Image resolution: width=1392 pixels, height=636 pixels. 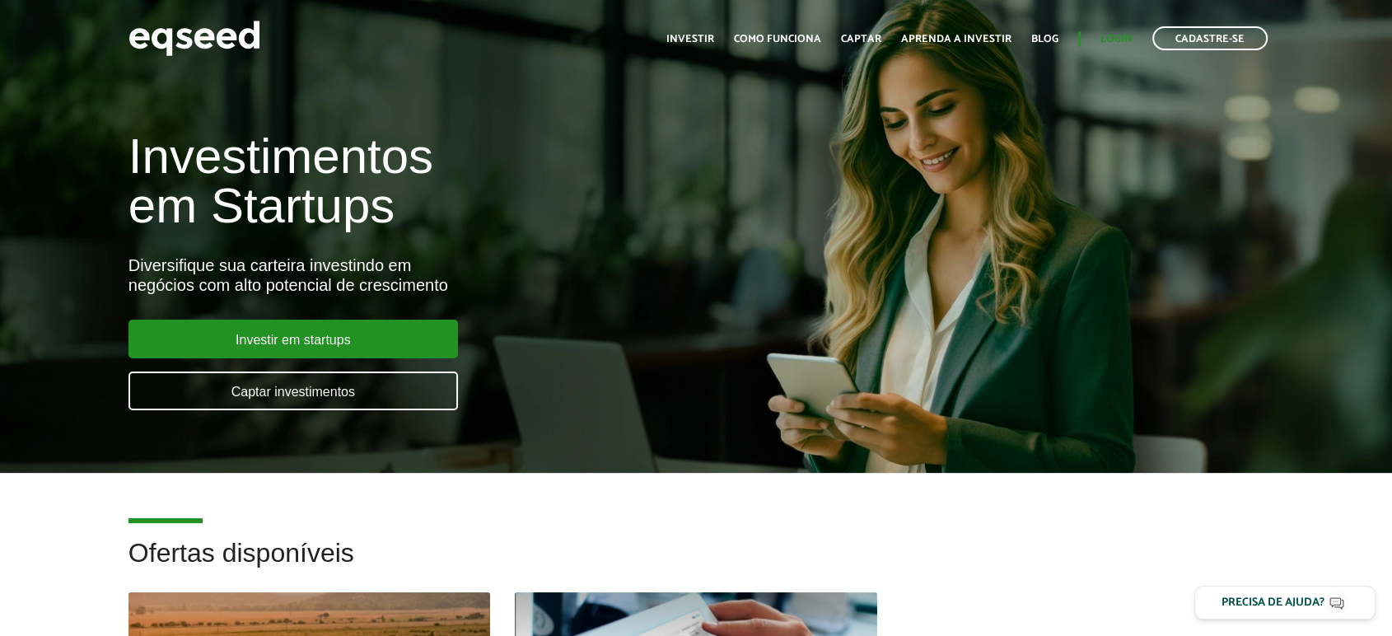 I want to click on a: Captar, so click(x=861, y=39).